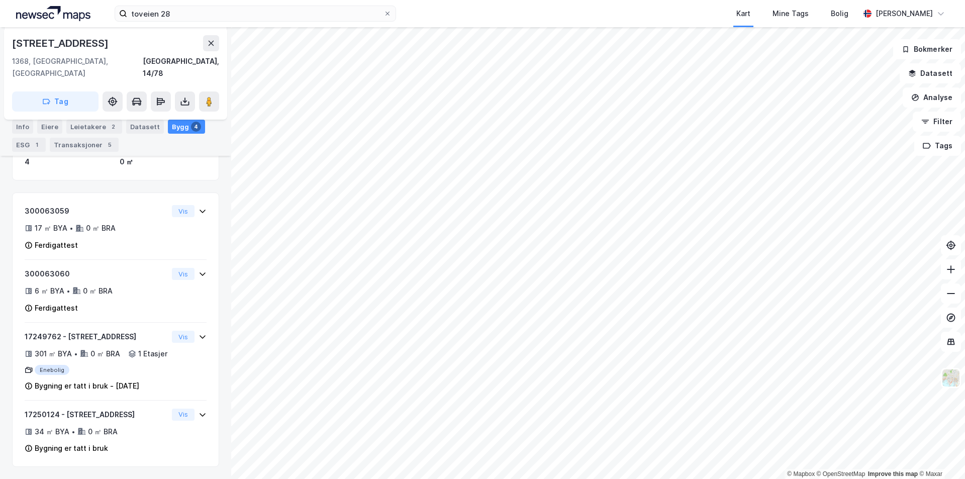  Describe the element at coordinates (84, 145) in the screenshot. I see `div: Transaksjoner` at that location.